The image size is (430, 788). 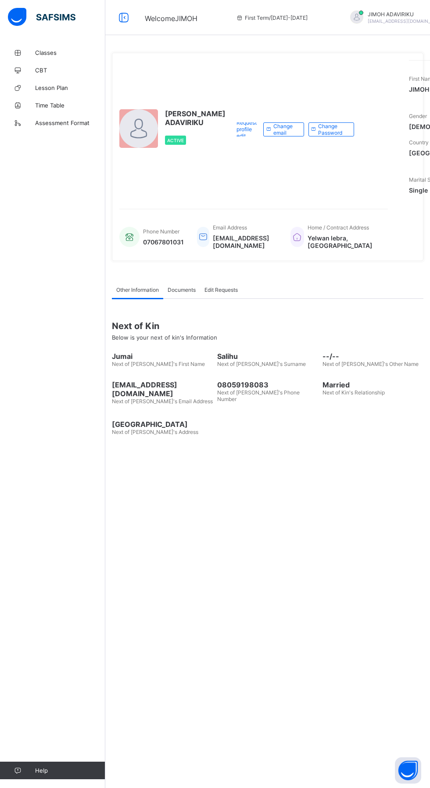 What do you see at coordinates (338, 227) in the screenshot?
I see `span: Home / Contract Address` at bounding box center [338, 227].